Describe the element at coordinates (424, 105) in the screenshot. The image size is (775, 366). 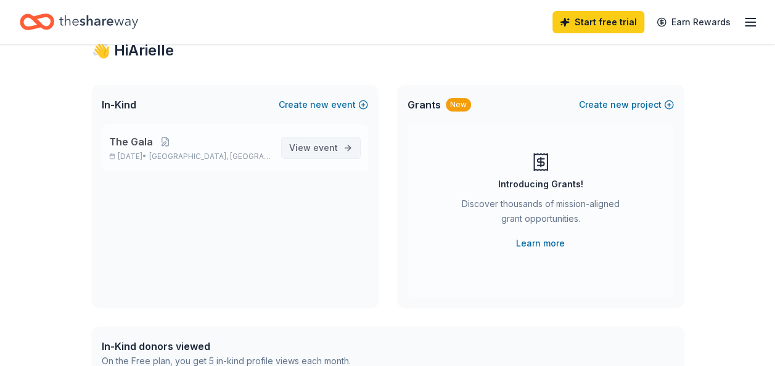
I see `span: Grants` at that location.